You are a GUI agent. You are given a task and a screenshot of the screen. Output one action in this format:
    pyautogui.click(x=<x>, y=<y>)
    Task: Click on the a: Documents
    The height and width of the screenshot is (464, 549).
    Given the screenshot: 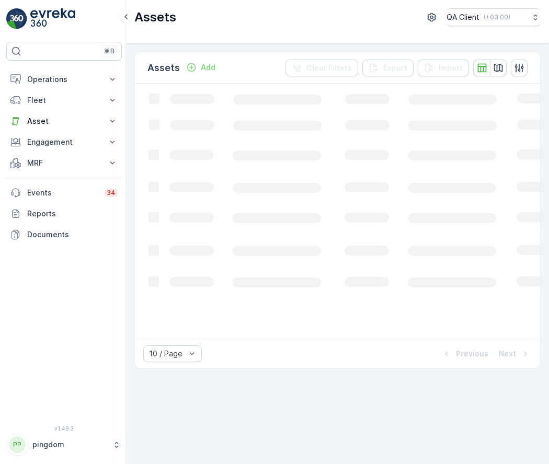 What is the action you would take?
    pyautogui.click(x=64, y=235)
    